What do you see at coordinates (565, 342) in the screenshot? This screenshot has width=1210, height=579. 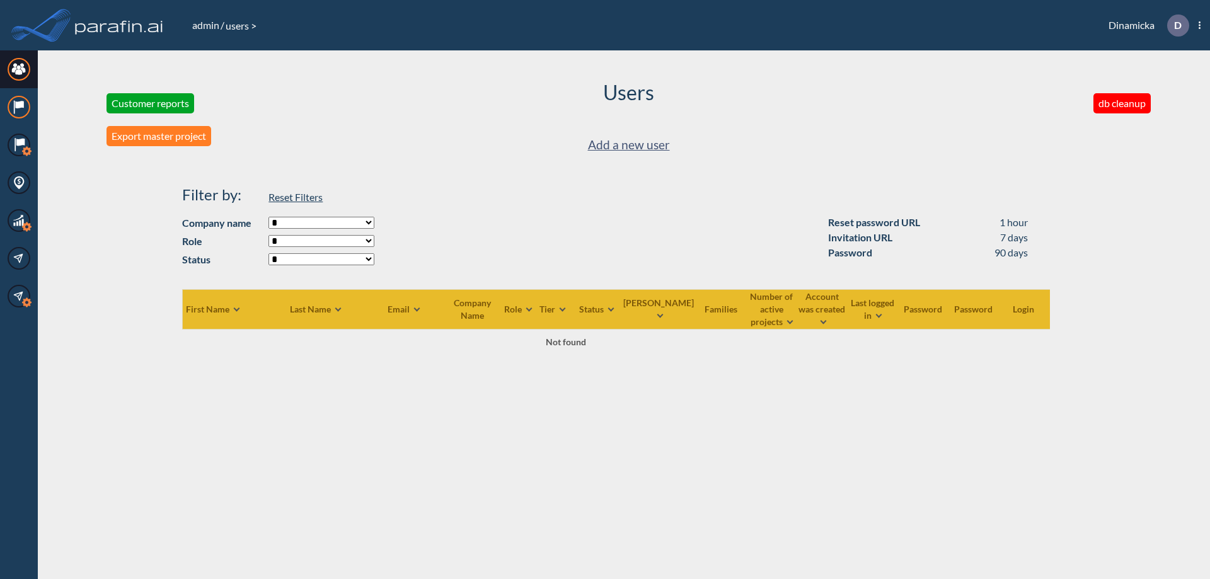 I see `td: Not found` at bounding box center [565, 342].